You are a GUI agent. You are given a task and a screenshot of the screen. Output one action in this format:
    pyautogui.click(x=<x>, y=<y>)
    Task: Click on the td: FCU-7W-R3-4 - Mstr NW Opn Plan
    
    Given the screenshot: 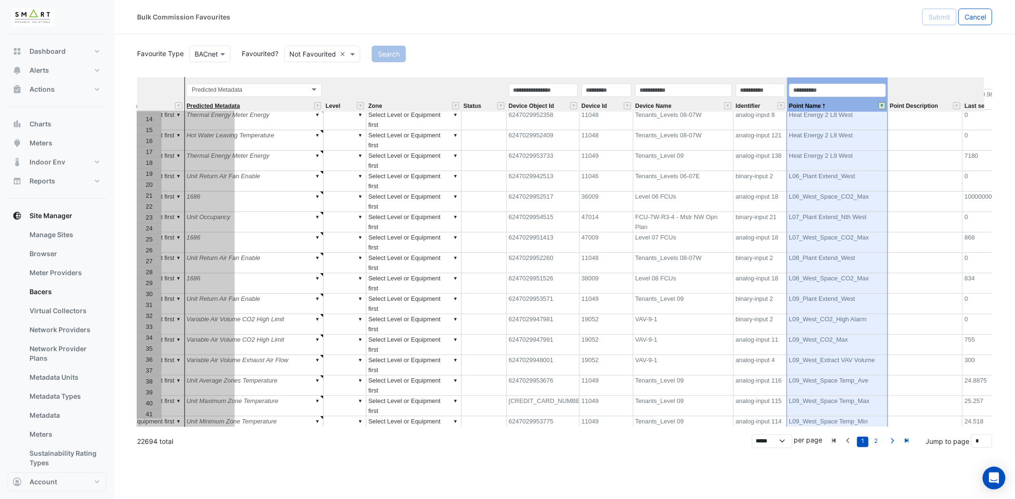 What is the action you would take?
    pyautogui.click(x=683, y=222)
    